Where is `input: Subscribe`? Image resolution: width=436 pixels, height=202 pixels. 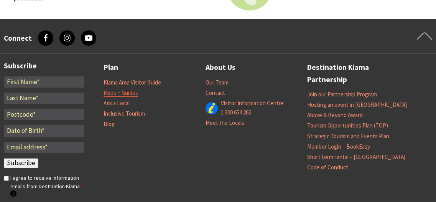
input: Subscribe is located at coordinates (21, 163).